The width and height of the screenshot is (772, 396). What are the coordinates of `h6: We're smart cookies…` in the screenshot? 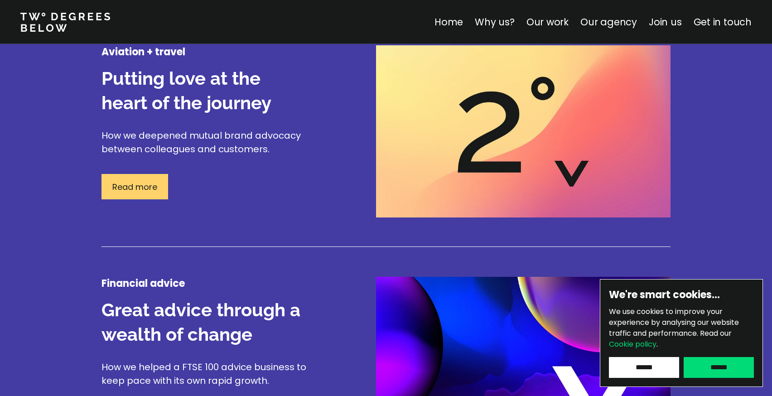 It's located at (681, 295).